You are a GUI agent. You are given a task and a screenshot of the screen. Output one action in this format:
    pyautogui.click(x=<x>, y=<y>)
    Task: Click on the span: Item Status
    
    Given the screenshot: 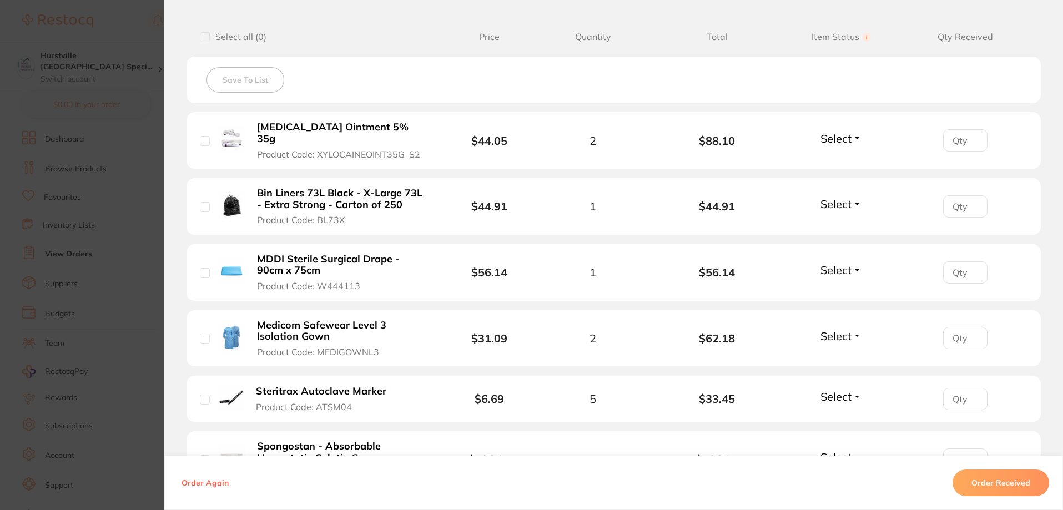 What is the action you would take?
    pyautogui.click(x=842, y=37)
    